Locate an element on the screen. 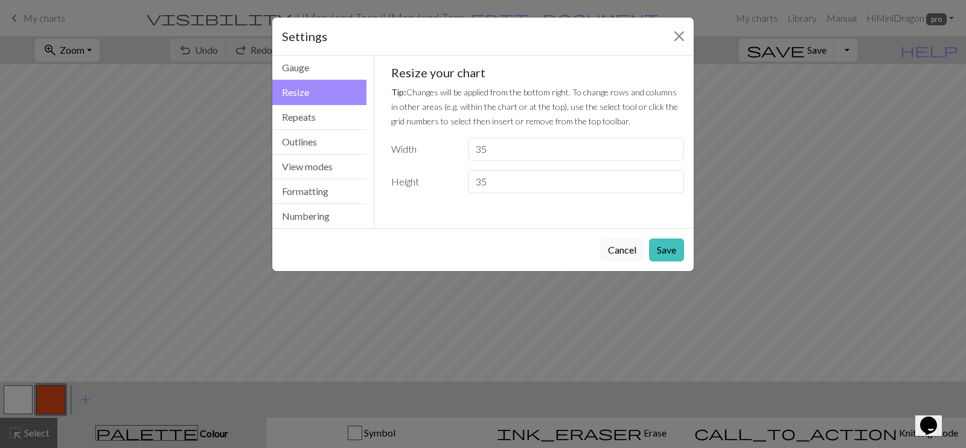 Image resolution: width=966 pixels, height=448 pixels. button: Cancel is located at coordinates (622, 250).